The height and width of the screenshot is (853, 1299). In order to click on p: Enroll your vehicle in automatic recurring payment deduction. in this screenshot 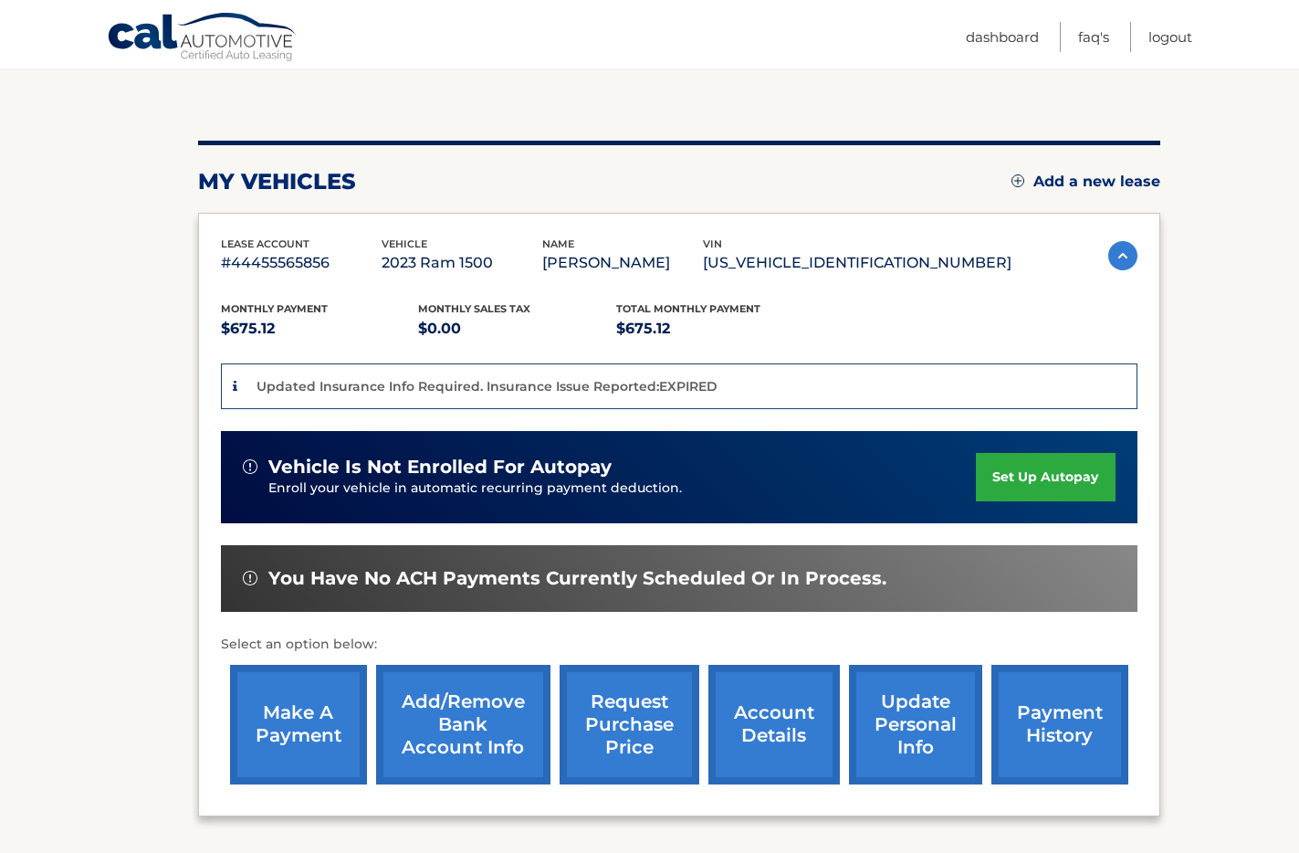, I will do `click(623, 488)`.